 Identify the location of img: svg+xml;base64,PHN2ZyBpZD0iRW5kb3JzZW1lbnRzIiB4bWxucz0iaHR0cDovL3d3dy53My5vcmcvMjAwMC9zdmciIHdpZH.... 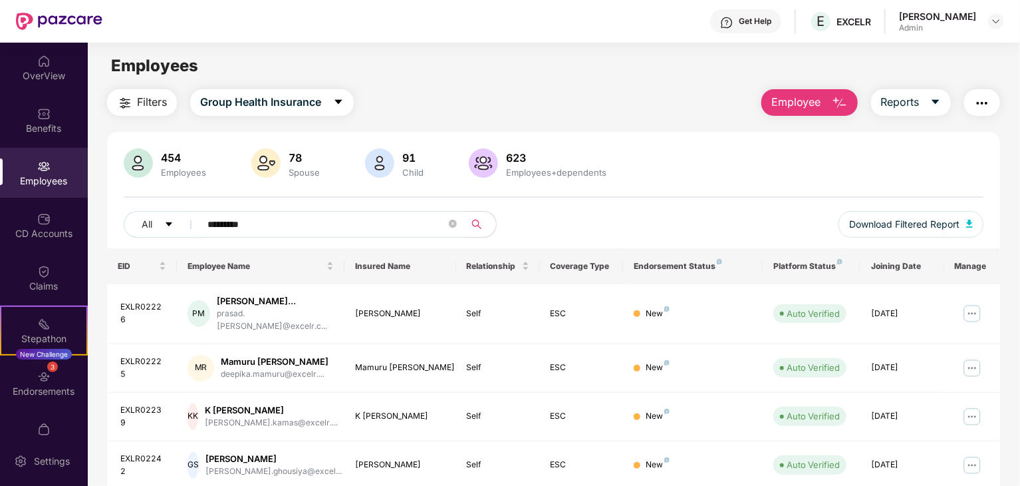
(44, 376).